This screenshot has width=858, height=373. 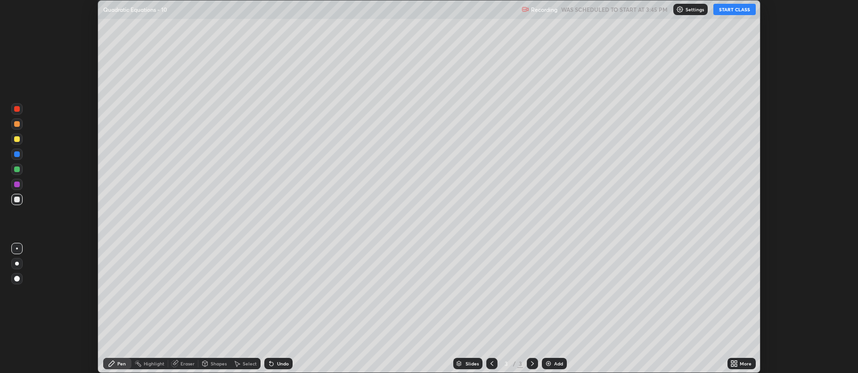 I want to click on div: More, so click(x=745, y=363).